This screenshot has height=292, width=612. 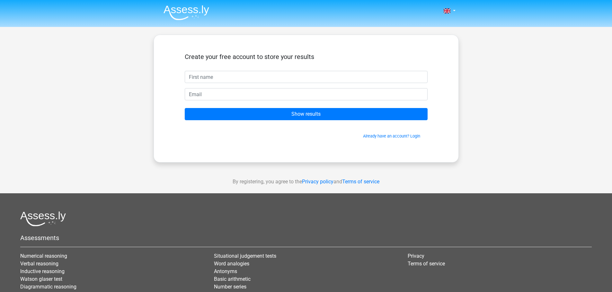 What do you see at coordinates (44, 256) in the screenshot?
I see `a: Numerical reasoning` at bounding box center [44, 256].